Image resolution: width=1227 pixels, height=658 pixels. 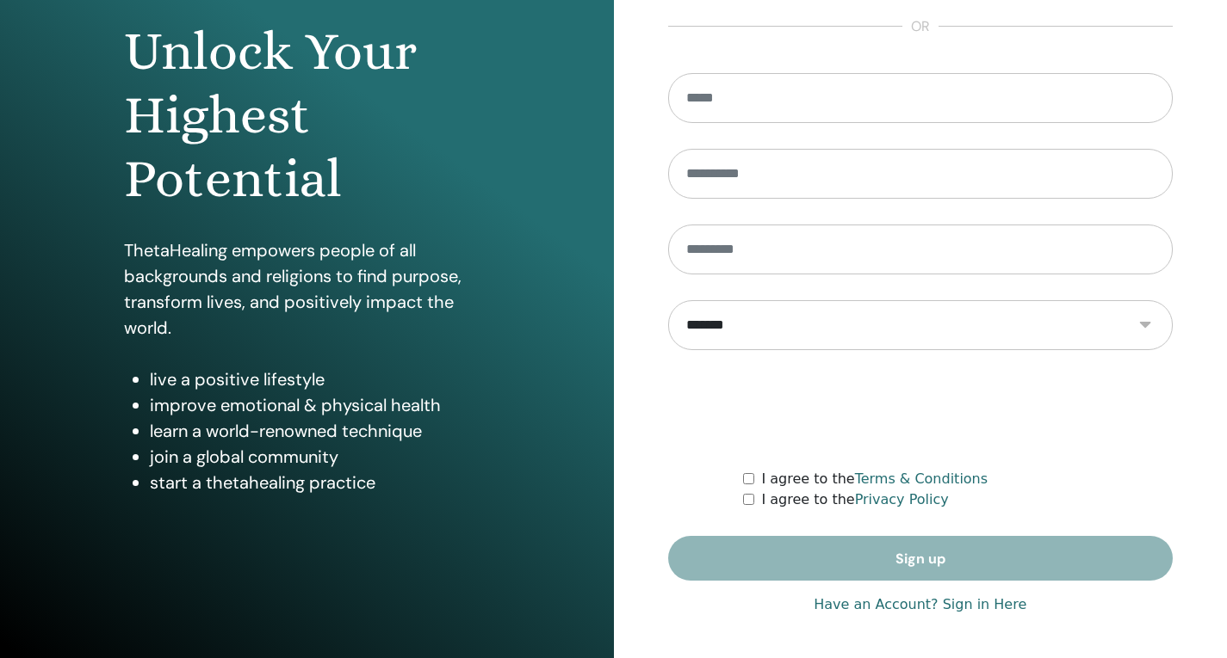 What do you see at coordinates (306, 289) in the screenshot?
I see `p: ThetaHealing empowers people of all backgrounds and religions to find purpose, transform lives, a...` at bounding box center [306, 289].